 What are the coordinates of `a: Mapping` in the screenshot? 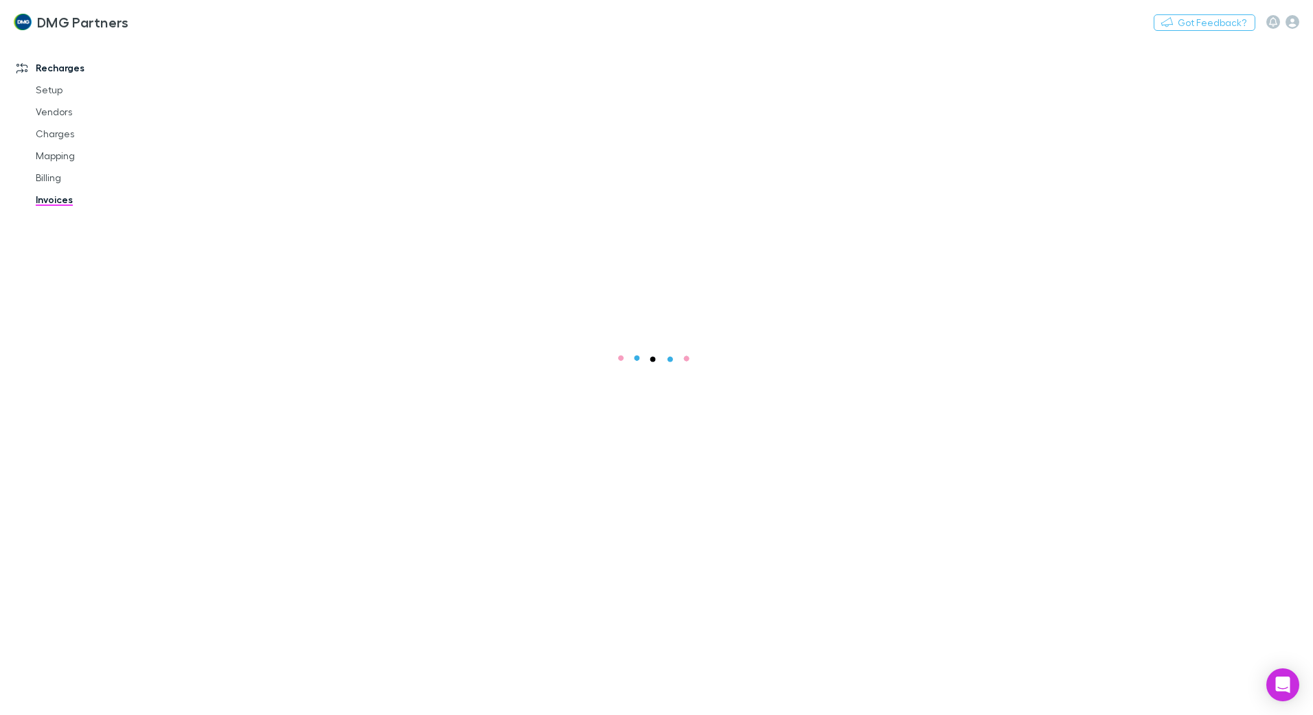 It's located at (104, 156).